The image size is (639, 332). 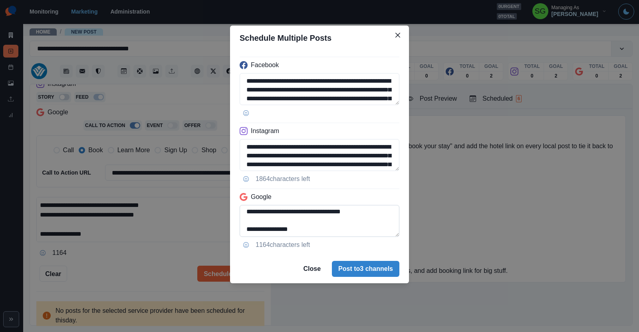 What do you see at coordinates (265, 131) in the screenshot?
I see `p: Instagram` at bounding box center [265, 131].